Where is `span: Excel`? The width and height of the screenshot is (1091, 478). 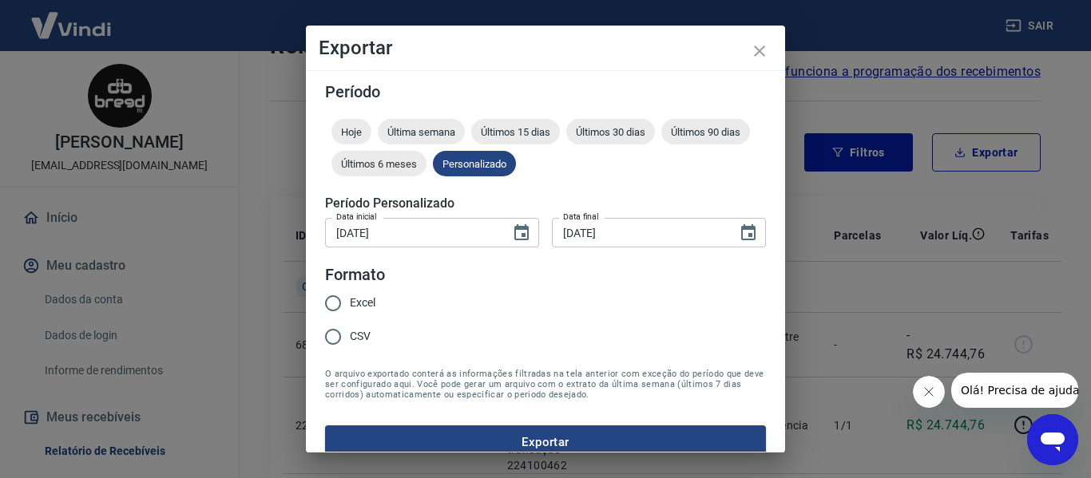 span: Excel is located at coordinates (363, 303).